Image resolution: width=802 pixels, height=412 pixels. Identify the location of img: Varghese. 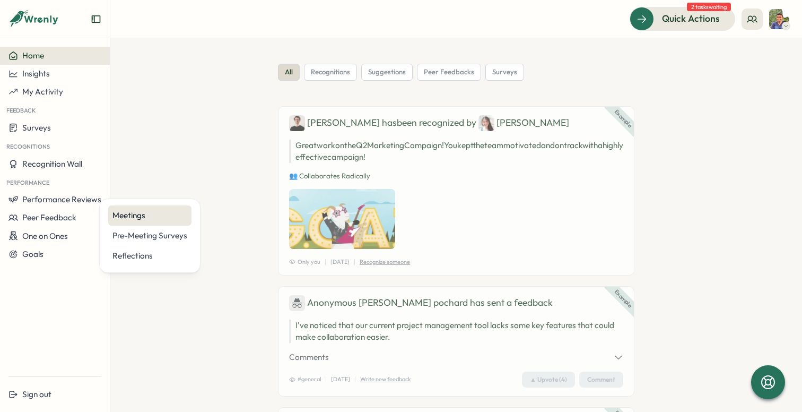
(779, 19).